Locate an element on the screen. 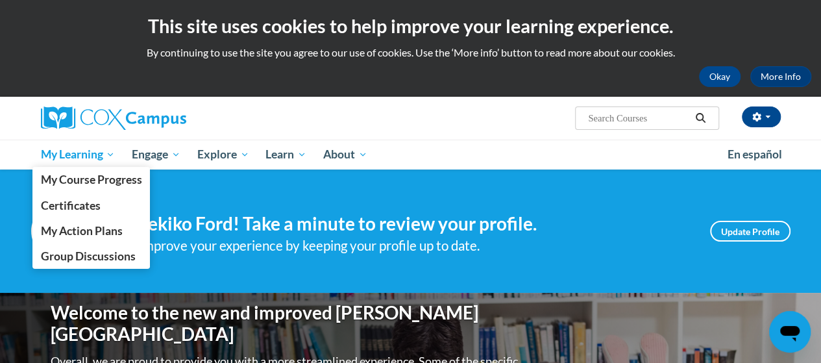 The width and height of the screenshot is (821, 363). a: My Action Plans is located at coordinates (92, 230).